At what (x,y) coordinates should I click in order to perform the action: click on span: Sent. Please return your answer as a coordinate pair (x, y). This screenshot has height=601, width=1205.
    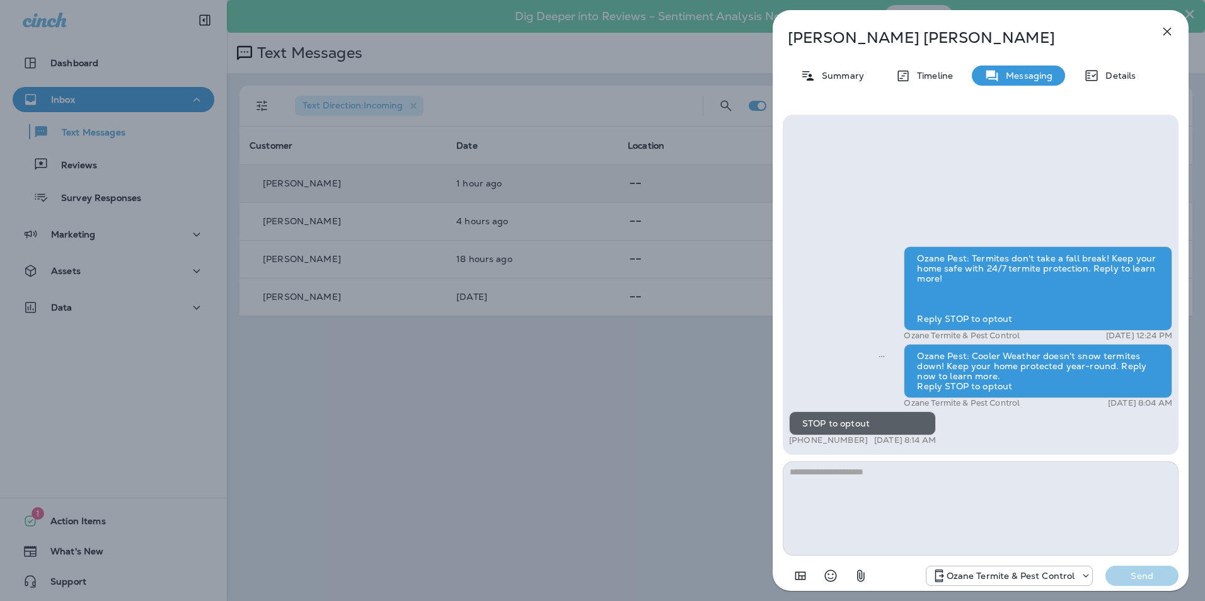
    Looking at the image, I should click on (882, 355).